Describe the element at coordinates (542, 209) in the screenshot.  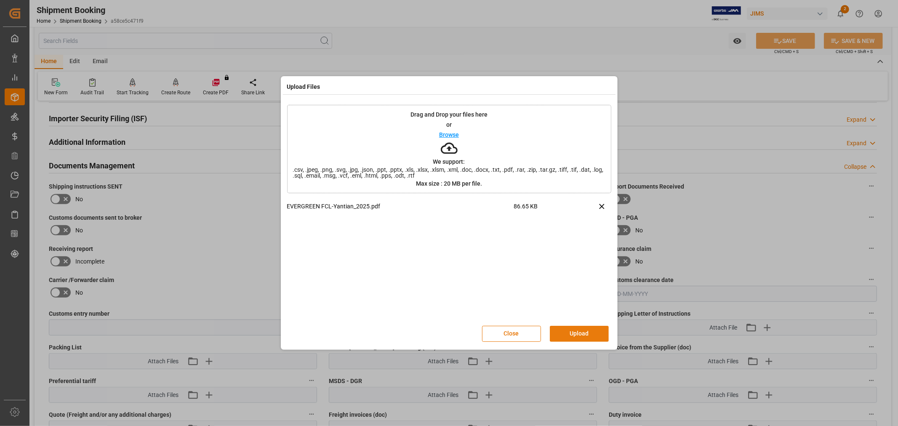
I see `span: 86.65 KB` at that location.